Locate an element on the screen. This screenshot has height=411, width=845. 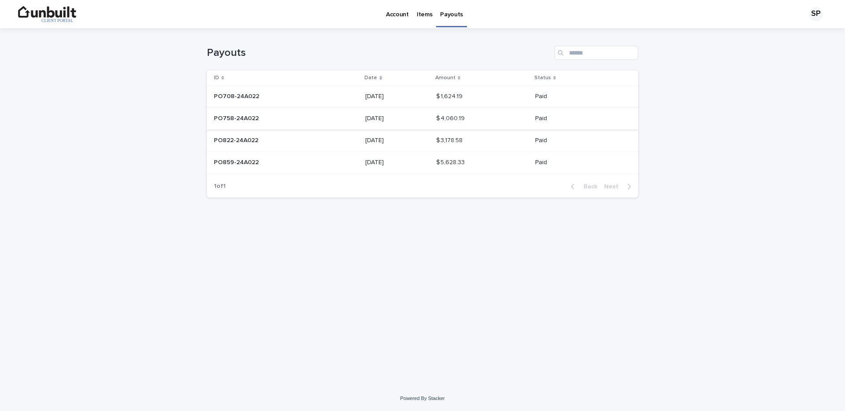
p: Date is located at coordinates (371, 78).